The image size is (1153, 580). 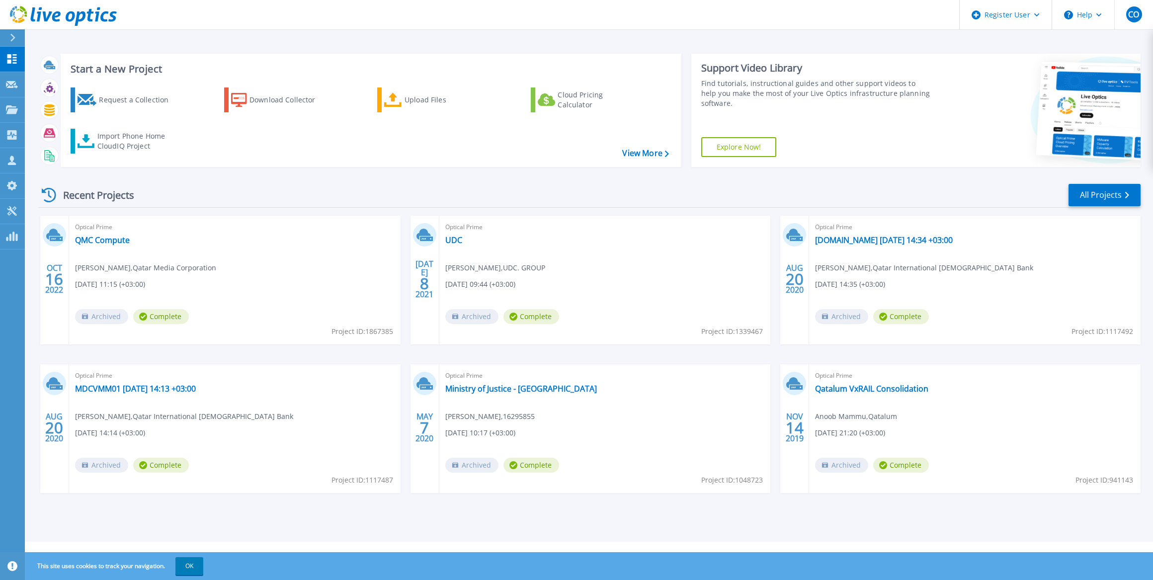 I want to click on a: Cloud Pricing Calculator, so click(x=586, y=100).